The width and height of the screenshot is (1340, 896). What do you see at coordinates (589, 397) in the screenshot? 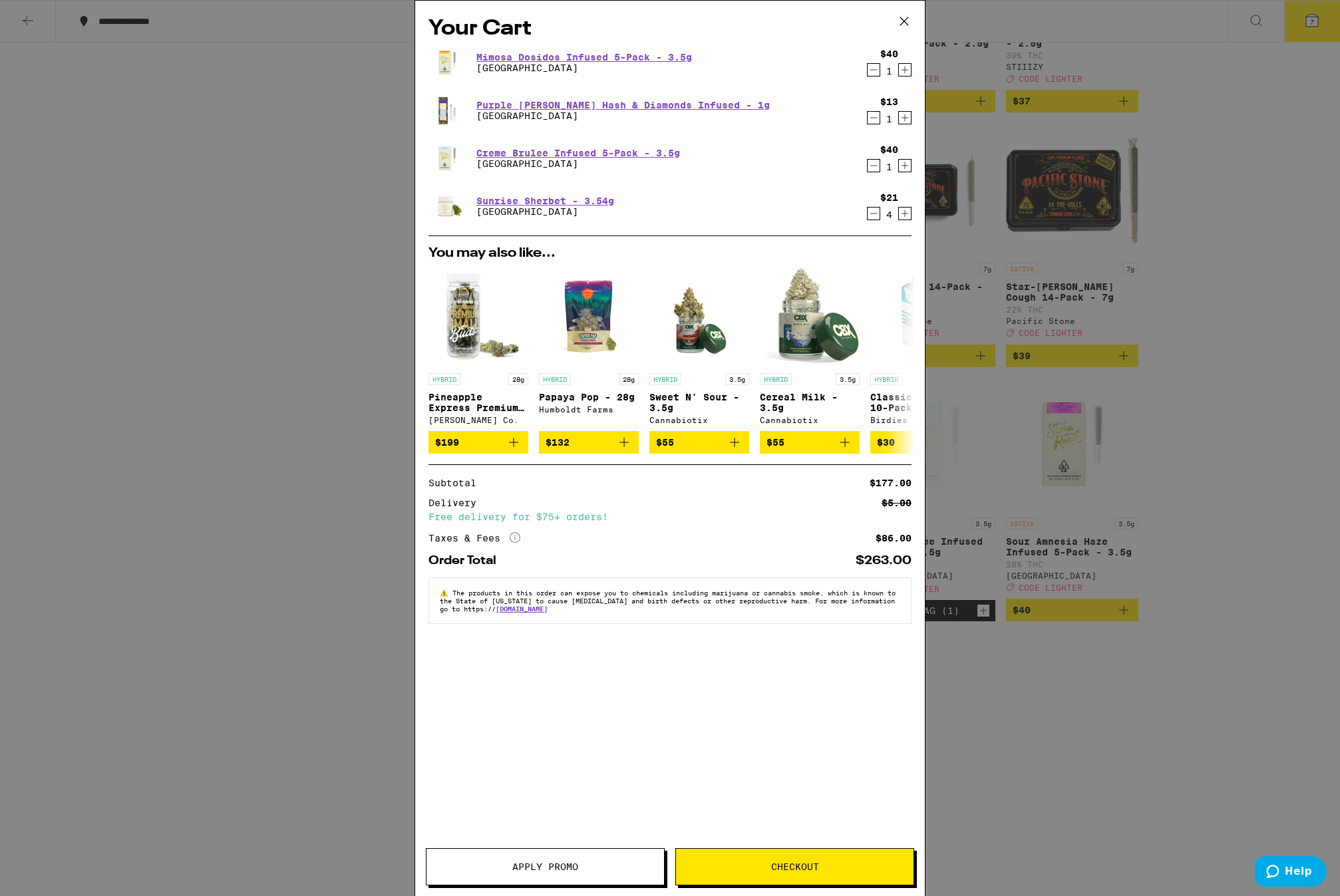
I see `p: Papaya Pop - 28g` at bounding box center [589, 397].